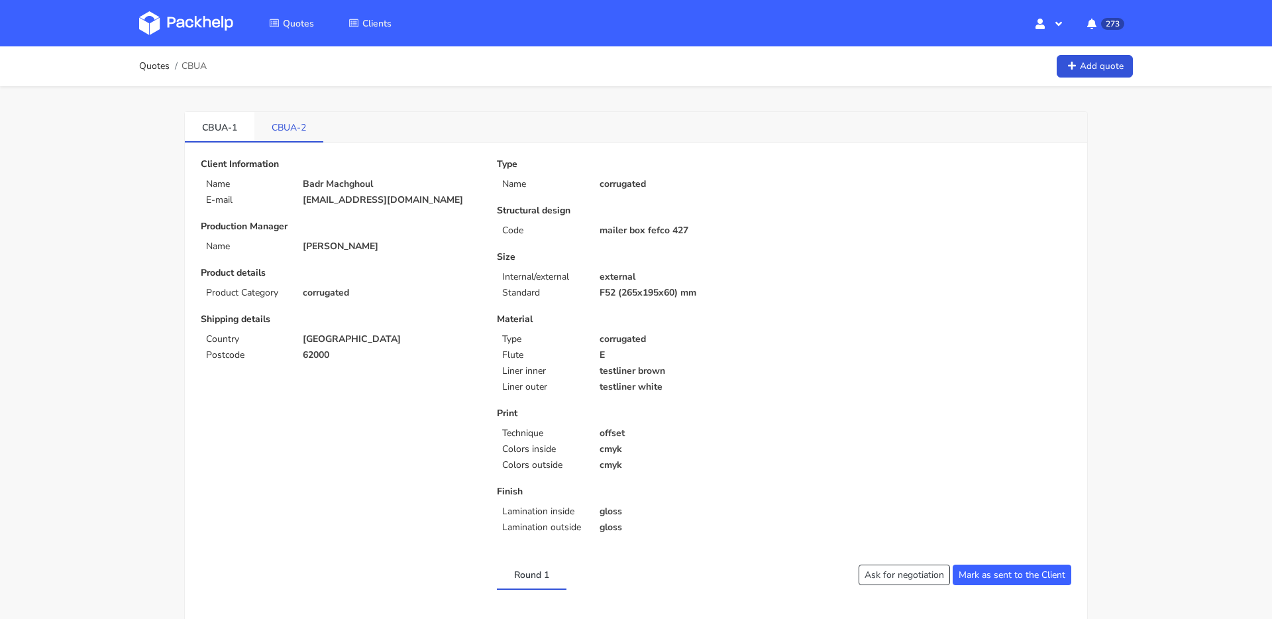  I want to click on p: Product Category, so click(246, 293).